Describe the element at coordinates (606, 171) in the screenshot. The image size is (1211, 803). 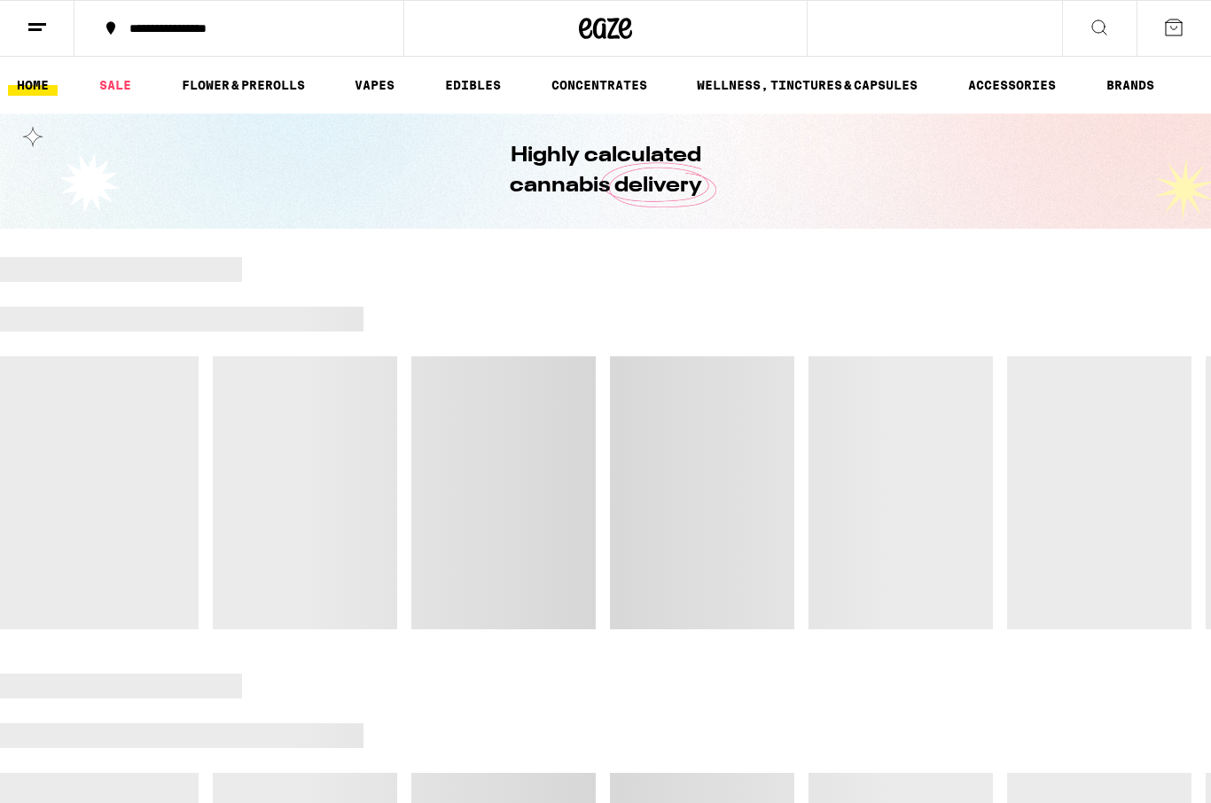
I see `h1: Highly calculated cannabis delivery` at that location.